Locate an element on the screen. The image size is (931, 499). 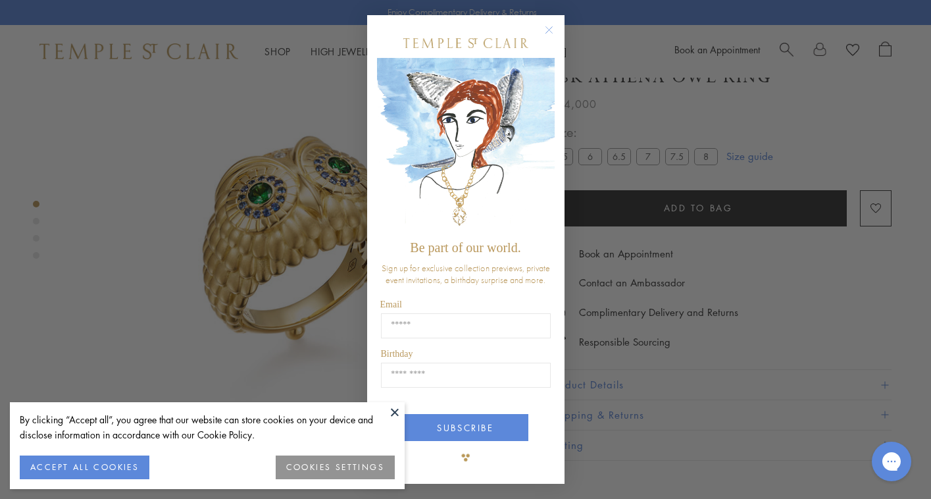
span: Birthday is located at coordinates (397, 353).